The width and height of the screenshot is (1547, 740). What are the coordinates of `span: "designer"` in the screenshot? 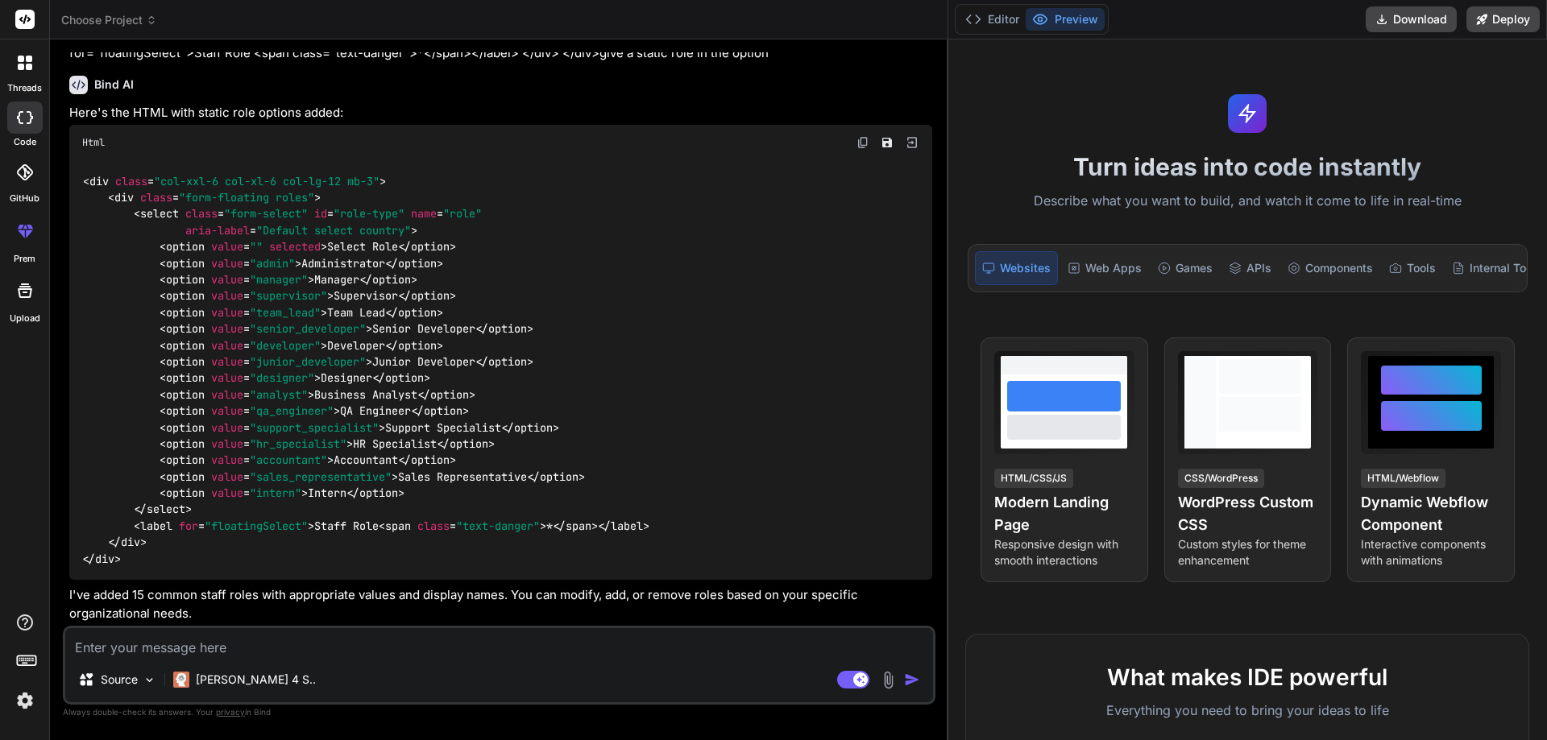 It's located at (282, 379).